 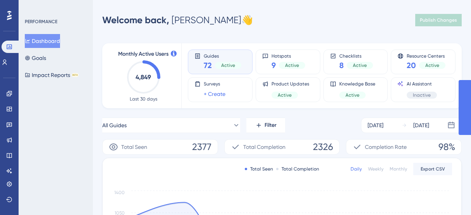 What do you see at coordinates (398, 169) in the screenshot?
I see `div: Monthly` at bounding box center [398, 169].